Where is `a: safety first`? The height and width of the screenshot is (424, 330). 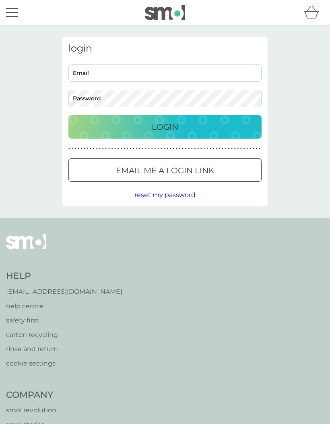
a: safety first is located at coordinates (64, 320).